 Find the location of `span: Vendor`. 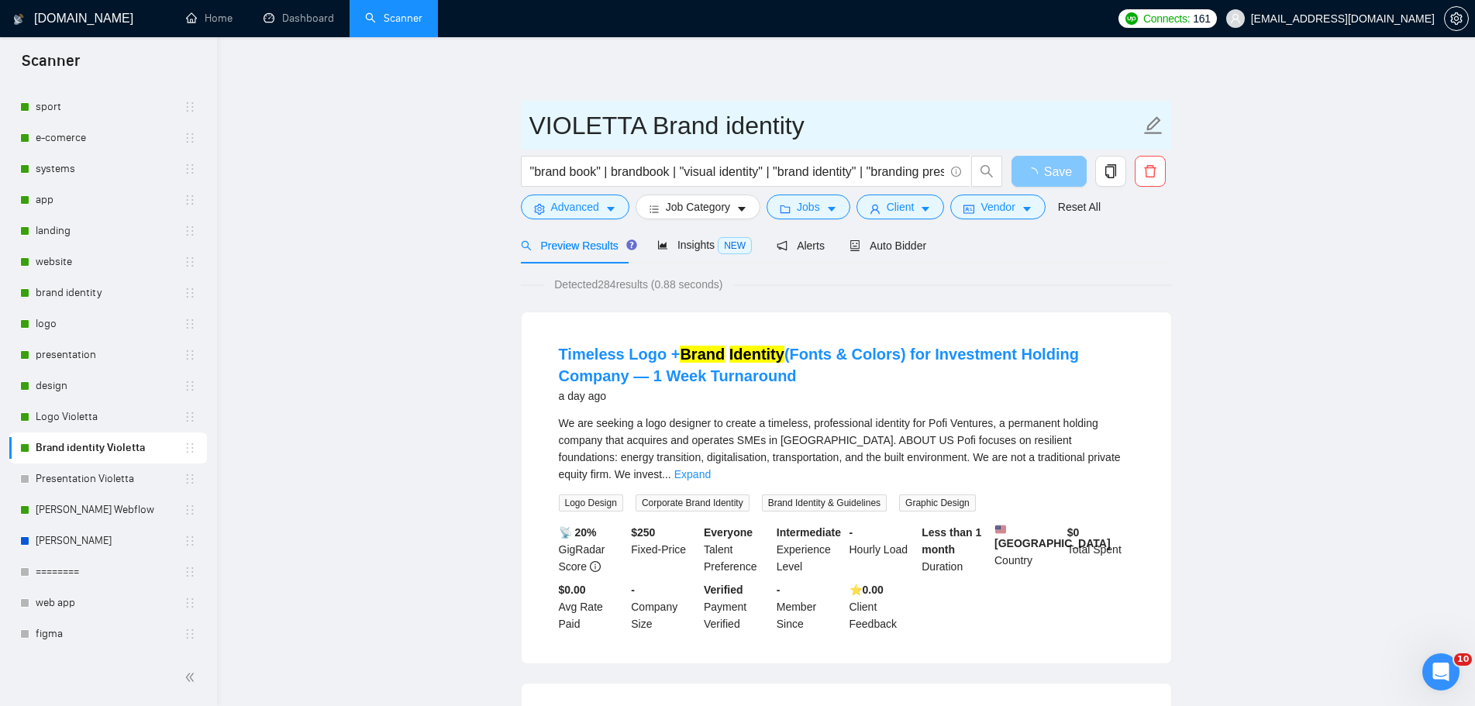

span: Vendor is located at coordinates (998, 207).